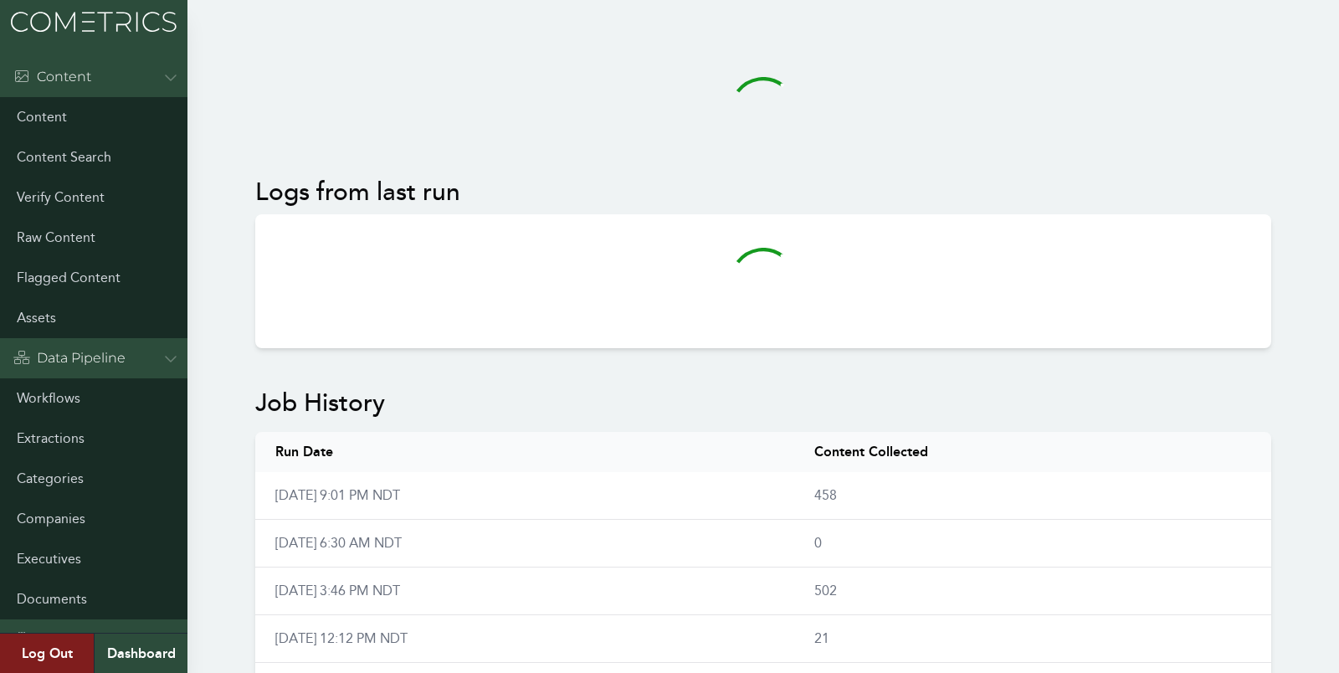 Image resolution: width=1339 pixels, height=673 pixels. I want to click on td: 0, so click(1033, 543).